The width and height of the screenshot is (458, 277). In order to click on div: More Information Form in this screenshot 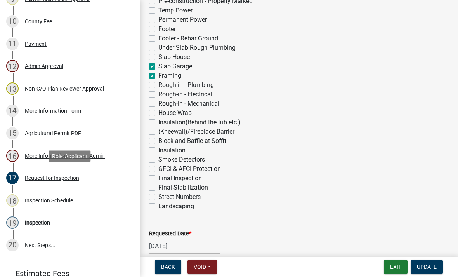, I will do `click(53, 111)`.